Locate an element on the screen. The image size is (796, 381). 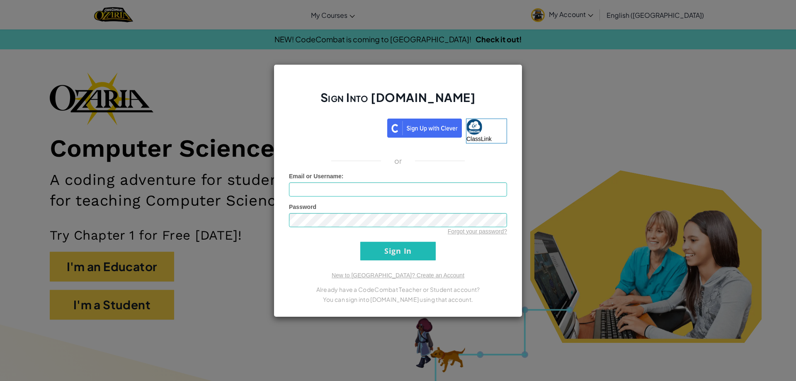
p: or is located at coordinates (398, 161).